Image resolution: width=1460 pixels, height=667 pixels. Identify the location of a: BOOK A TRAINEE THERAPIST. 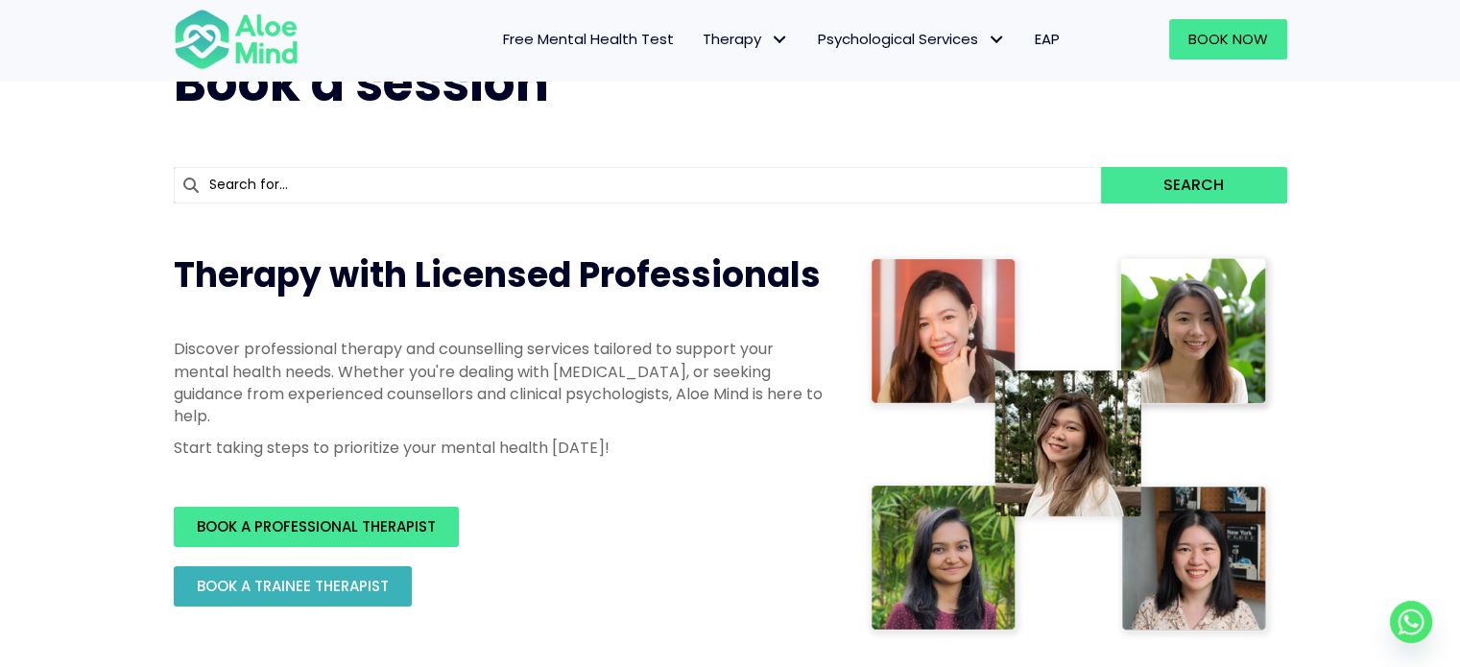
(293, 586).